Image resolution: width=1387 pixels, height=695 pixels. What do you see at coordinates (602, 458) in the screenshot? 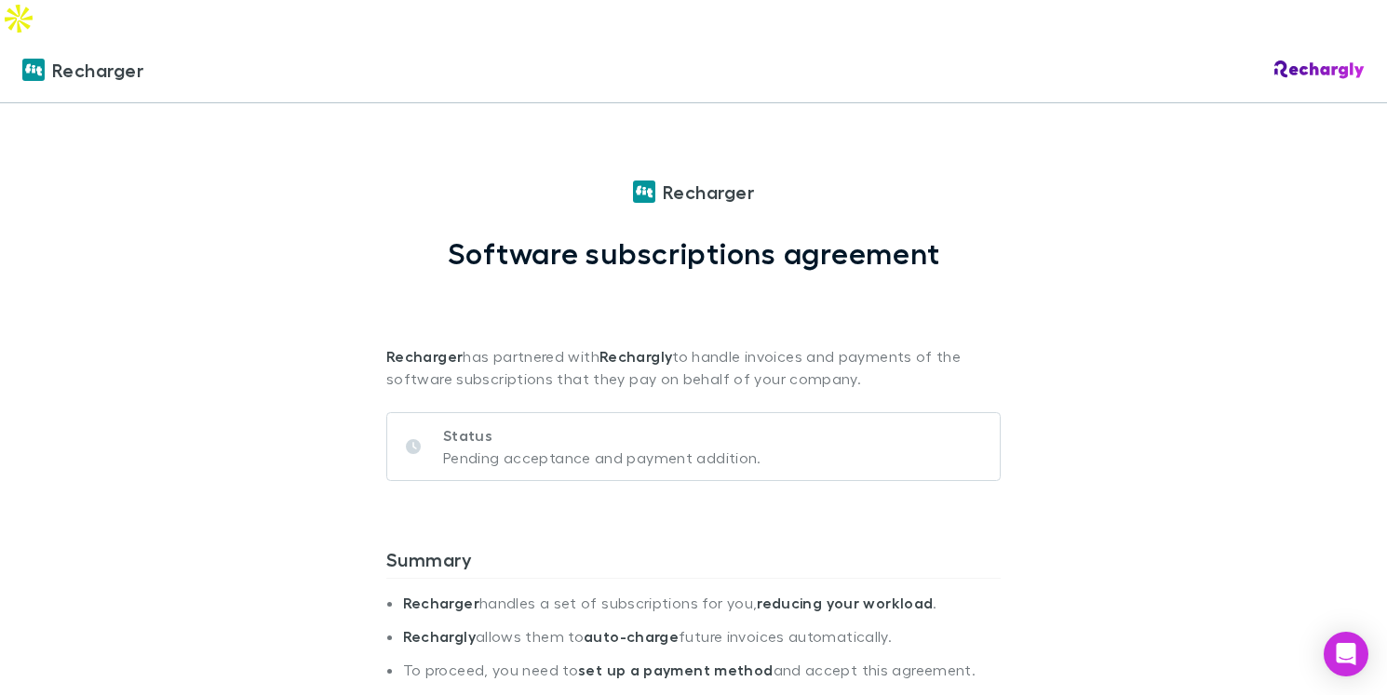
I see `p: Pending acceptance and payment addition.` at bounding box center [602, 458].